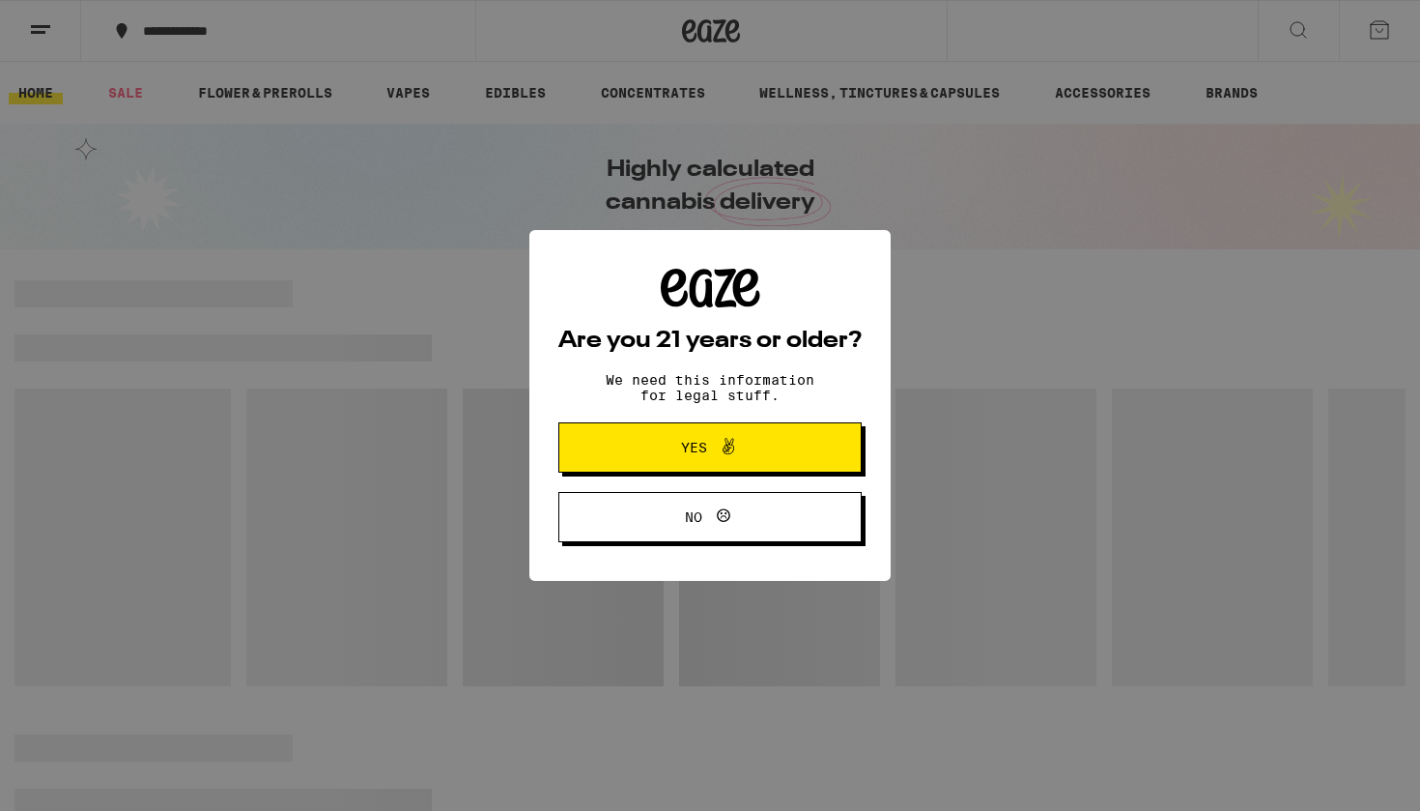 The height and width of the screenshot is (811, 1420). Describe the element at coordinates (528, 71) in the screenshot. I see `button: Redirect to URL` at that location.